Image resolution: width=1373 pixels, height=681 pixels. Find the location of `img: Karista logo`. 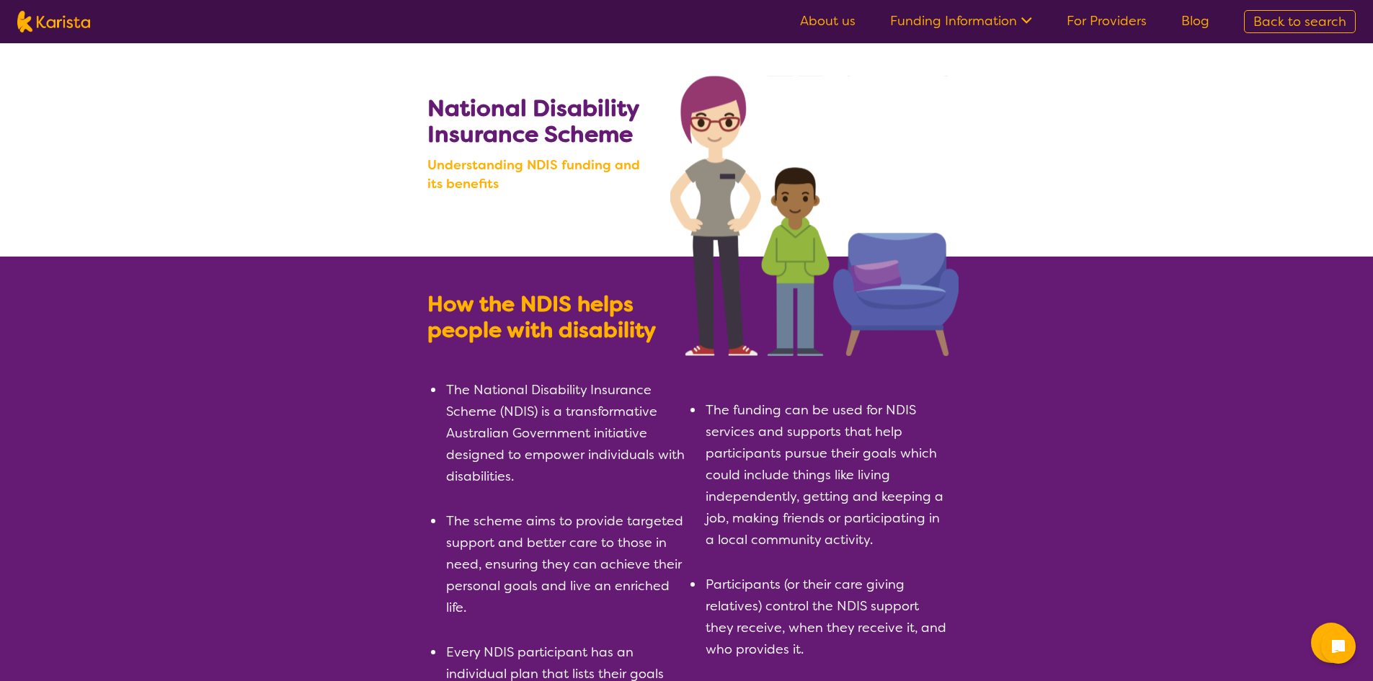

img: Karista logo is located at coordinates (53, 22).